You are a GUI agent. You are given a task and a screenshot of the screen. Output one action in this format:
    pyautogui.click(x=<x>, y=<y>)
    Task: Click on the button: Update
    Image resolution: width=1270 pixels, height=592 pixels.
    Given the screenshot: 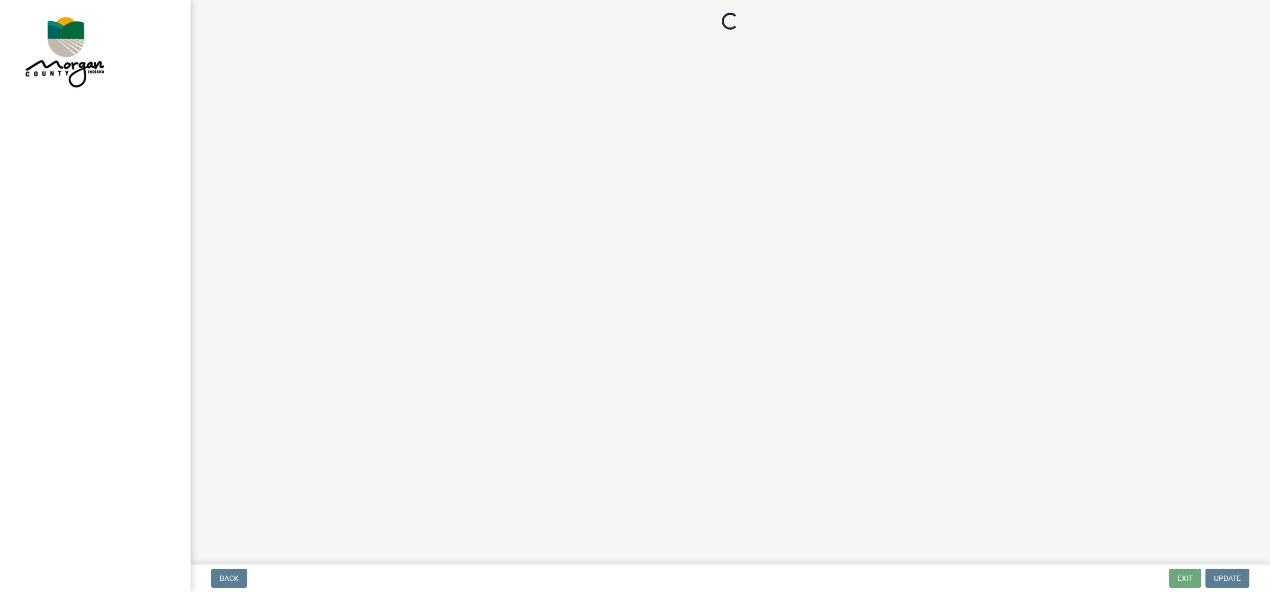 What is the action you would take?
    pyautogui.click(x=1228, y=579)
    